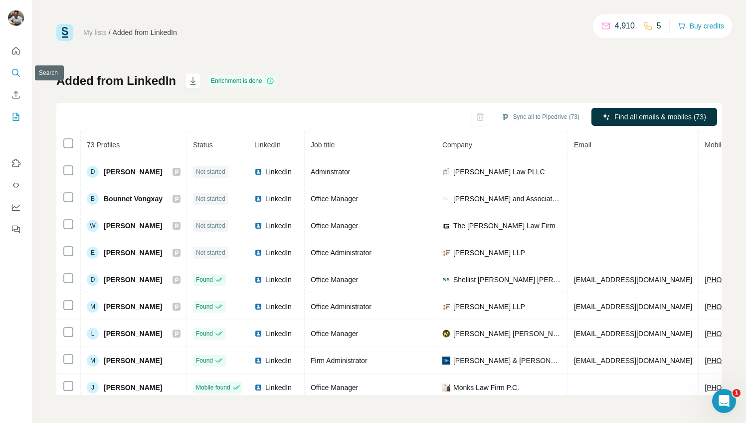  Describe the element at coordinates (95, 32) in the screenshot. I see `a: My lists` at that location.